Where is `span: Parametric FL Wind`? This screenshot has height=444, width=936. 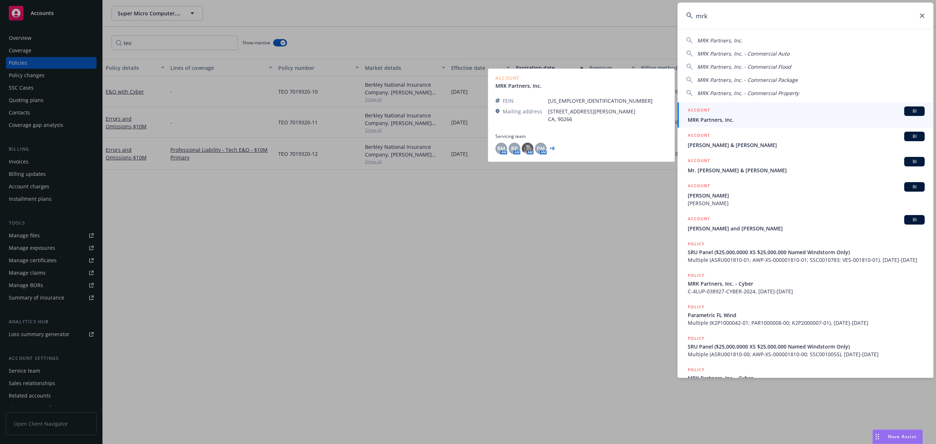
span: Parametric FL Wind is located at coordinates (806, 315).